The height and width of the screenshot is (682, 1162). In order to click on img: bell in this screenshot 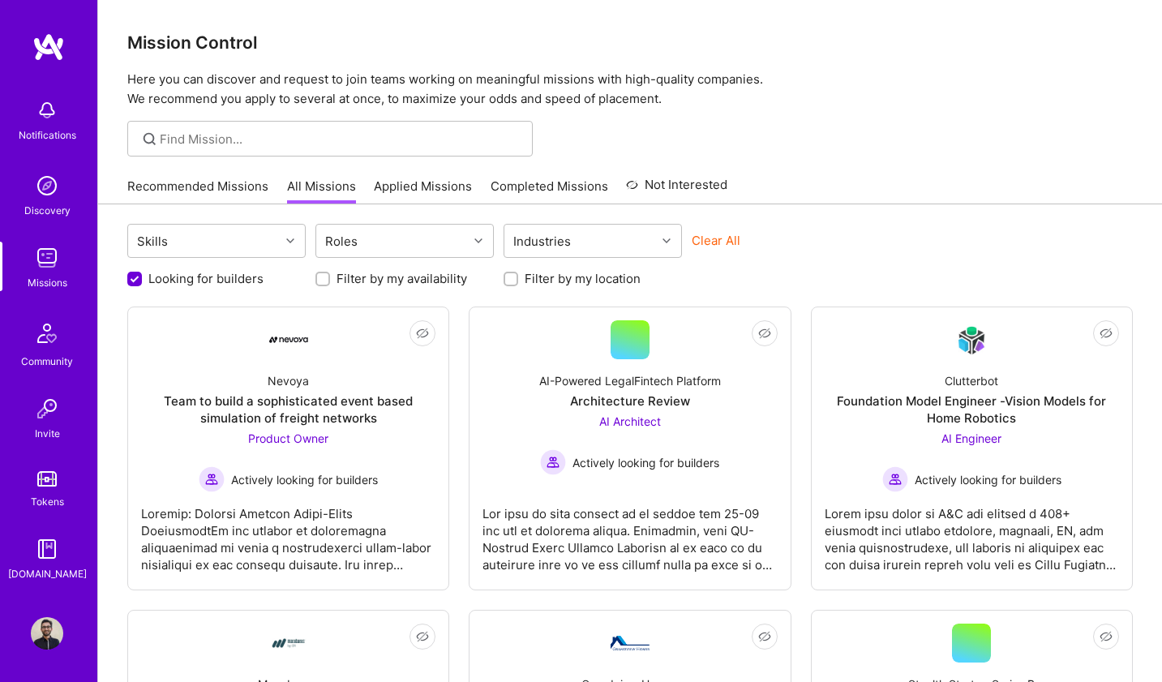, I will do `click(47, 110)`.